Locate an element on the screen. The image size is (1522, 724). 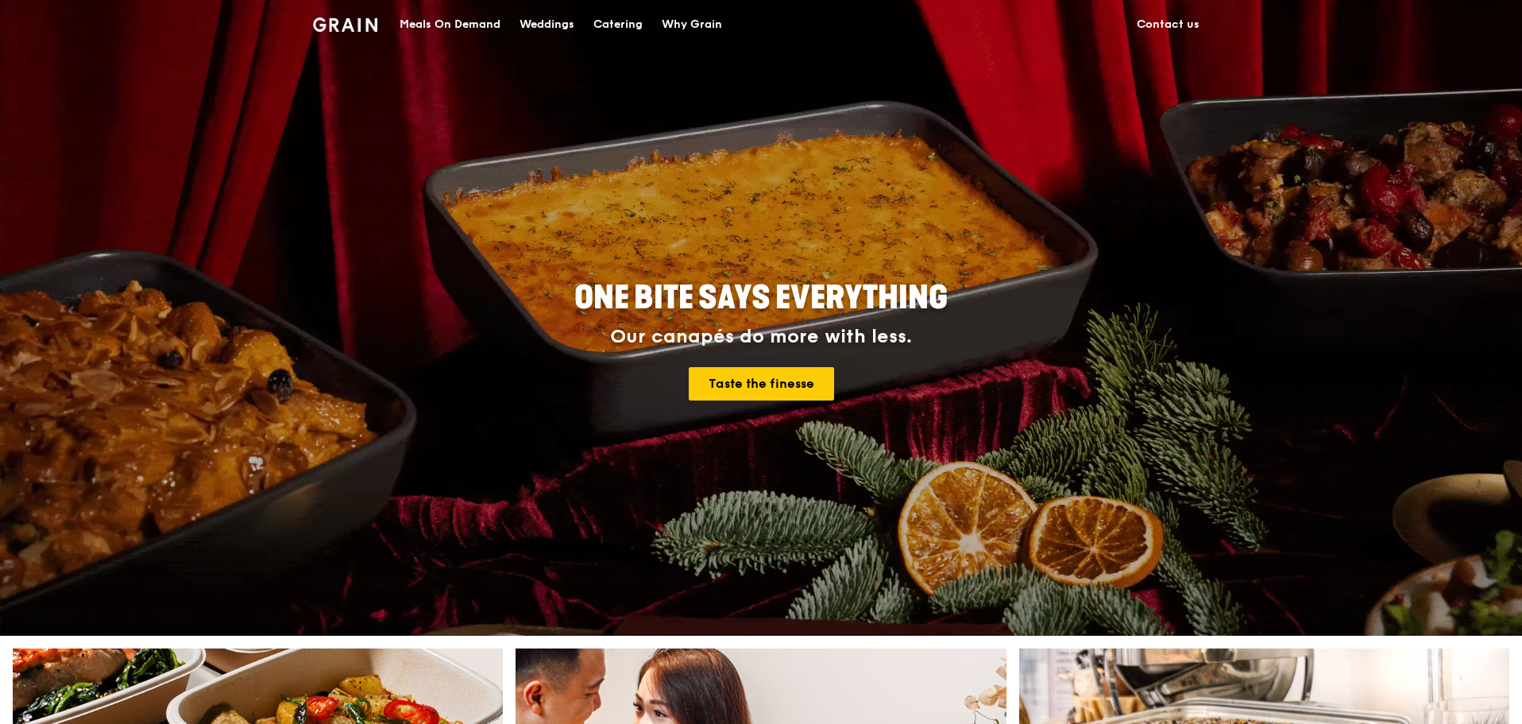
a: Contact us is located at coordinates (1168, 25).